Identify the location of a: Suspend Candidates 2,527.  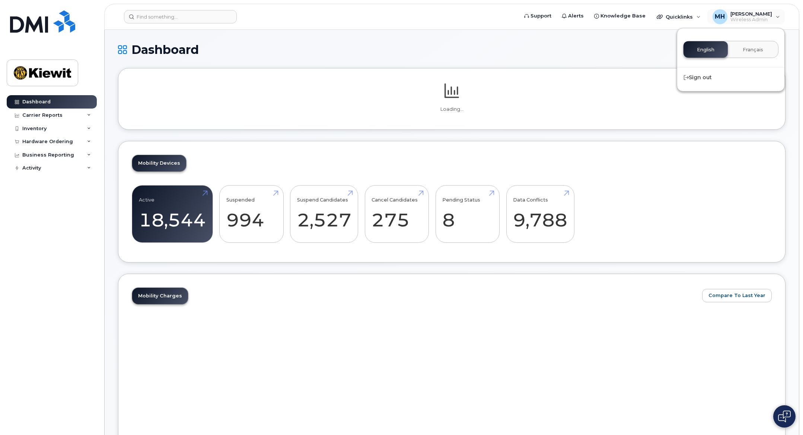
(324, 214).